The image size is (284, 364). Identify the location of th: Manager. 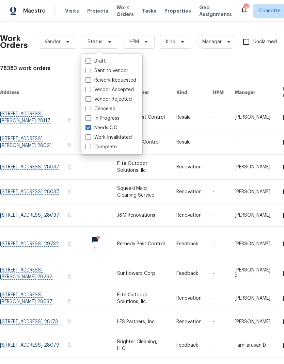
(253, 93).